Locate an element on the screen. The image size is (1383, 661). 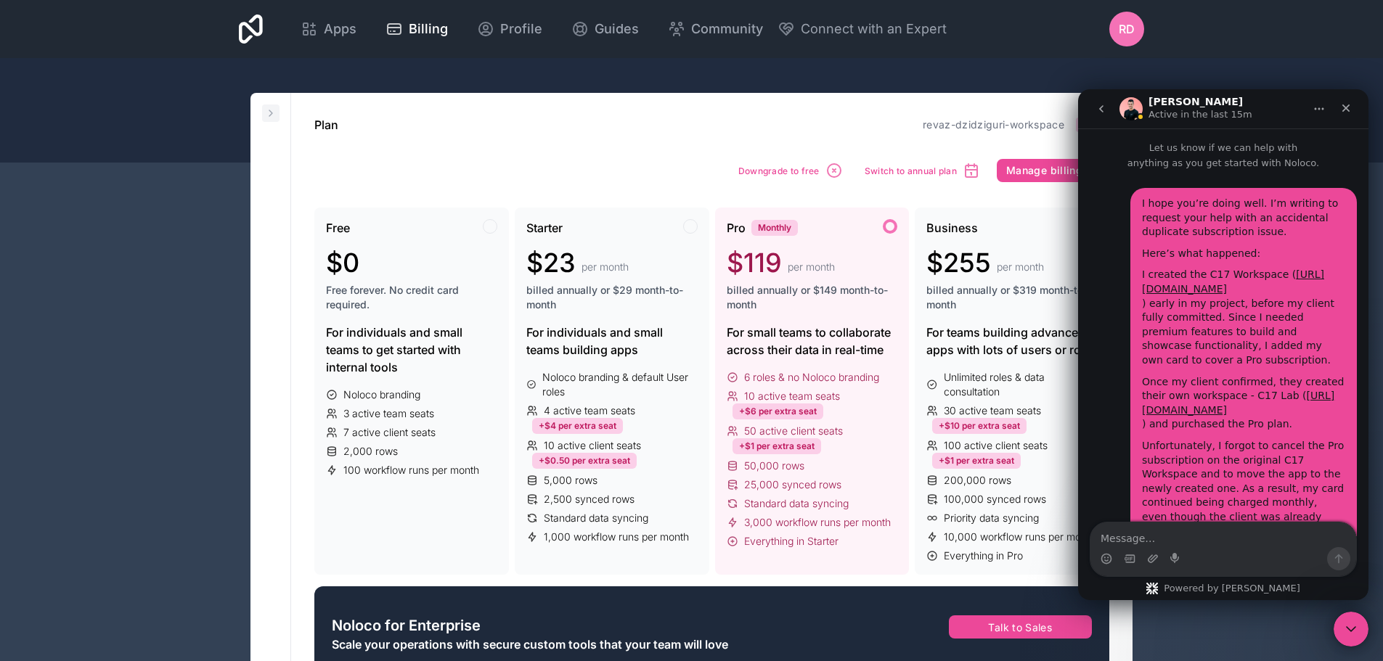
button: Upload attachment is located at coordinates (75, 470).